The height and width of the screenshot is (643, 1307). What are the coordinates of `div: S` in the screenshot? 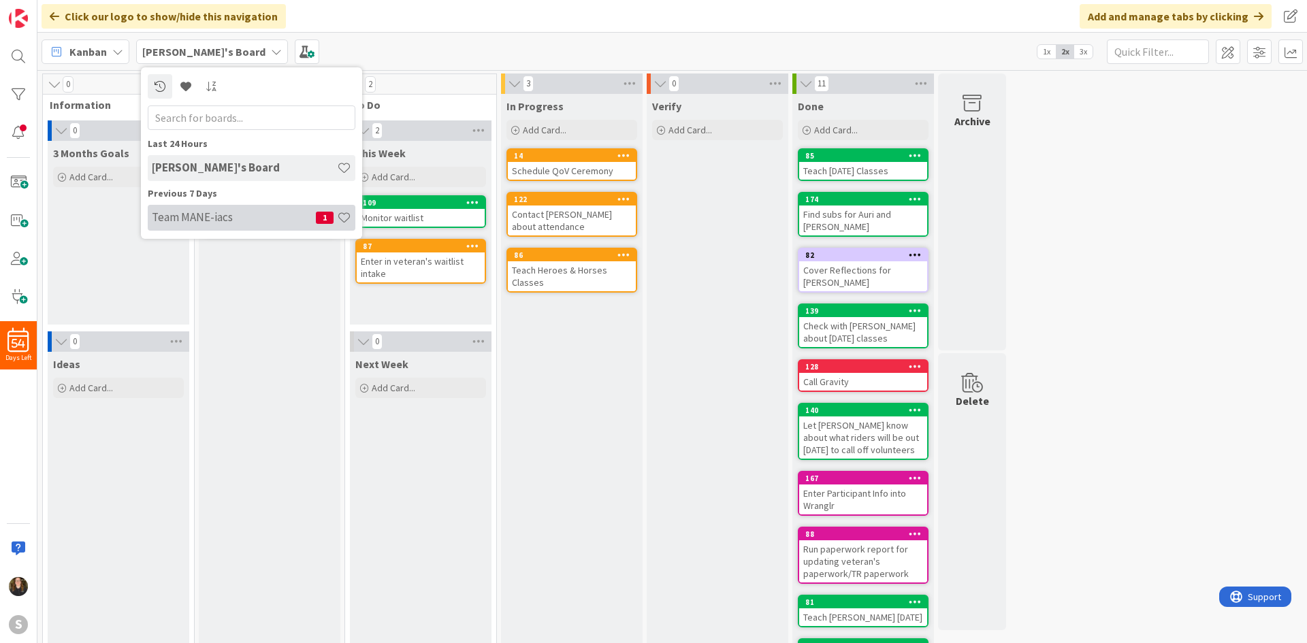 It's located at (18, 625).